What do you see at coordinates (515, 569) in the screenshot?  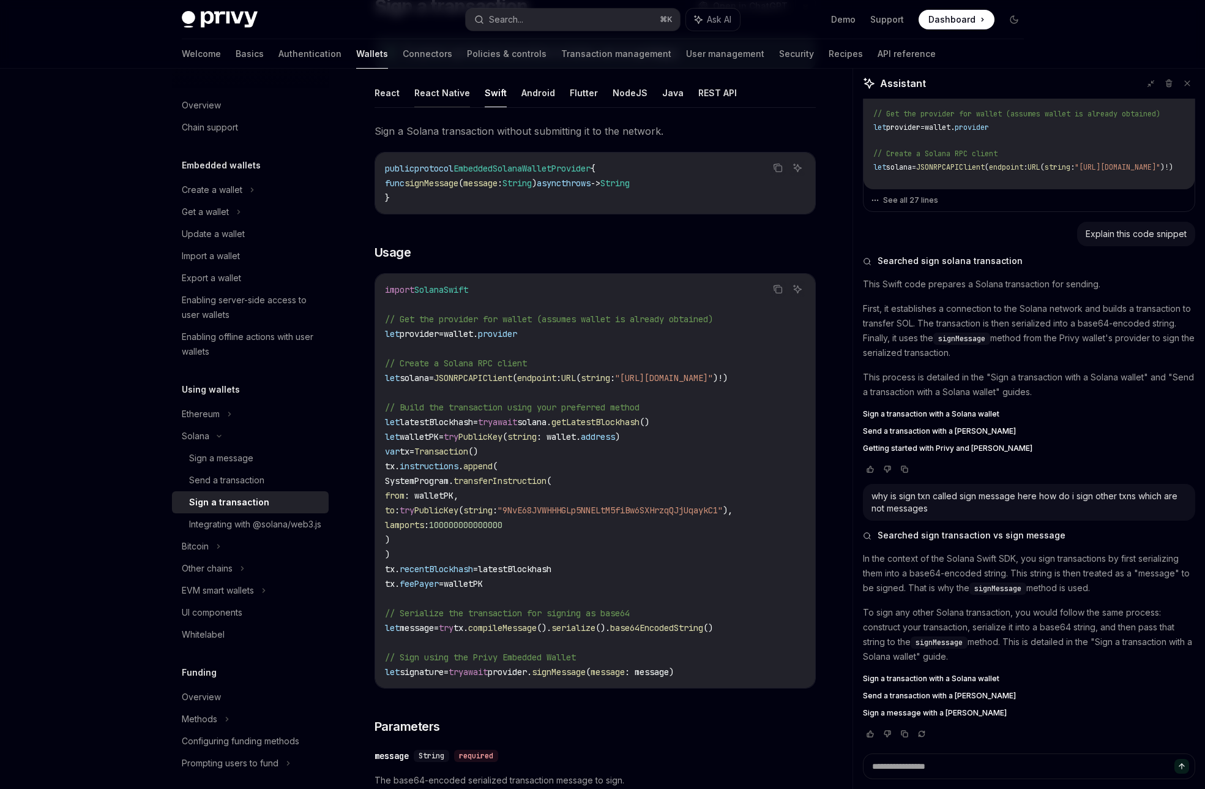 I see `span: latestBlockhash` at bounding box center [515, 569].